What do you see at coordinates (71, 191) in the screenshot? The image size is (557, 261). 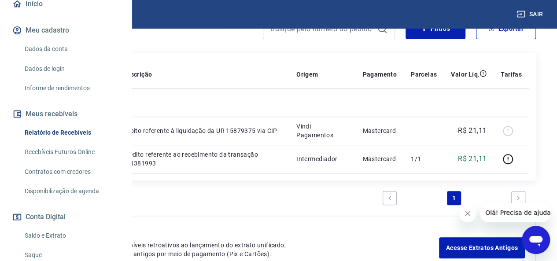 I see `a: Disponibilização de agenda` at bounding box center [71, 191].